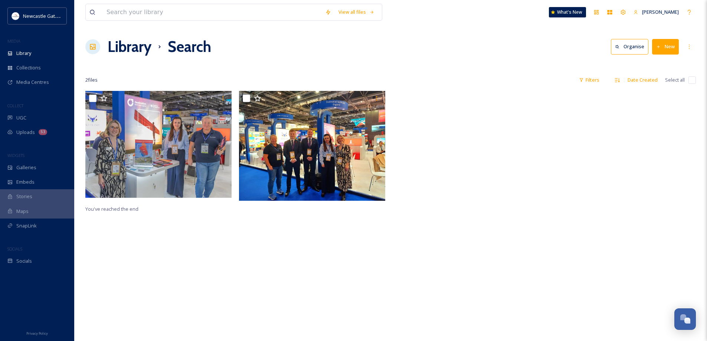 The height and width of the screenshot is (341, 707). What do you see at coordinates (26, 167) in the screenshot?
I see `span: Galleries` at bounding box center [26, 167].